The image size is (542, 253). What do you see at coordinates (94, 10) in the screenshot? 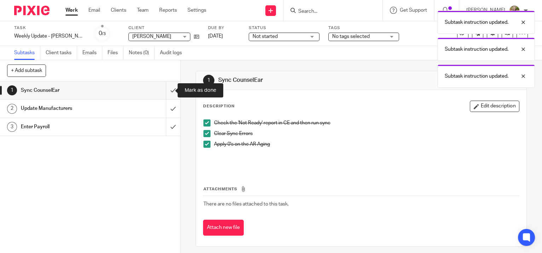
I see `a: Email` at bounding box center [94, 10].